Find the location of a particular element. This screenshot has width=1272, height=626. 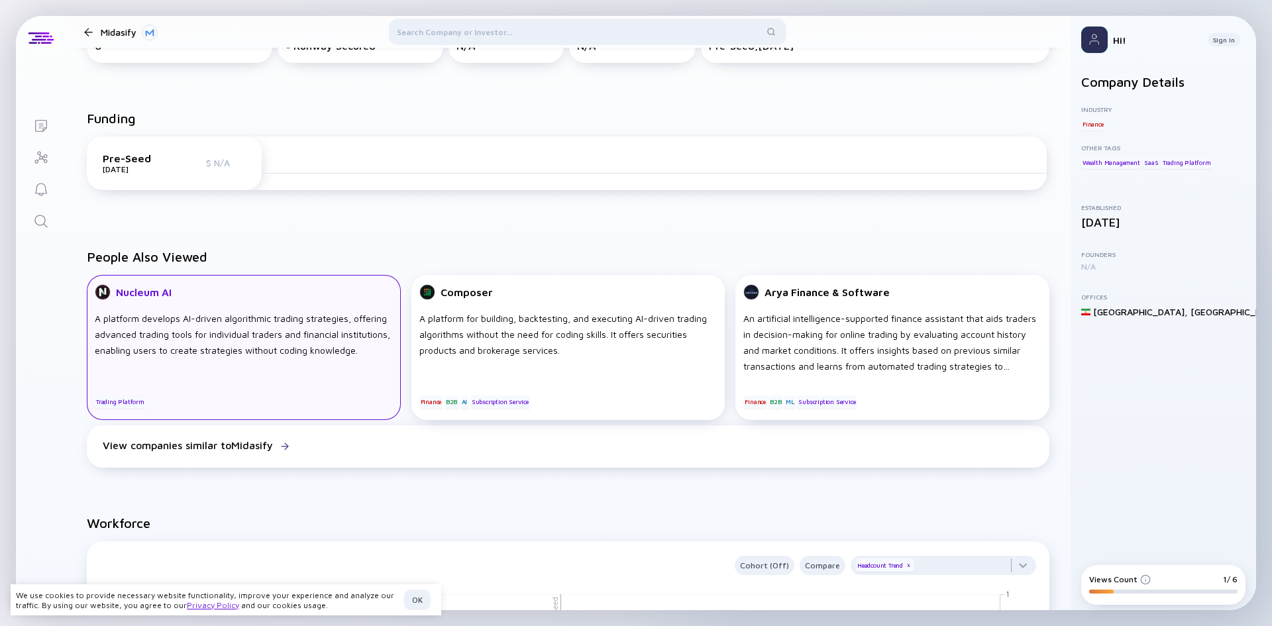

div: Pre-Seed is located at coordinates (136, 158).